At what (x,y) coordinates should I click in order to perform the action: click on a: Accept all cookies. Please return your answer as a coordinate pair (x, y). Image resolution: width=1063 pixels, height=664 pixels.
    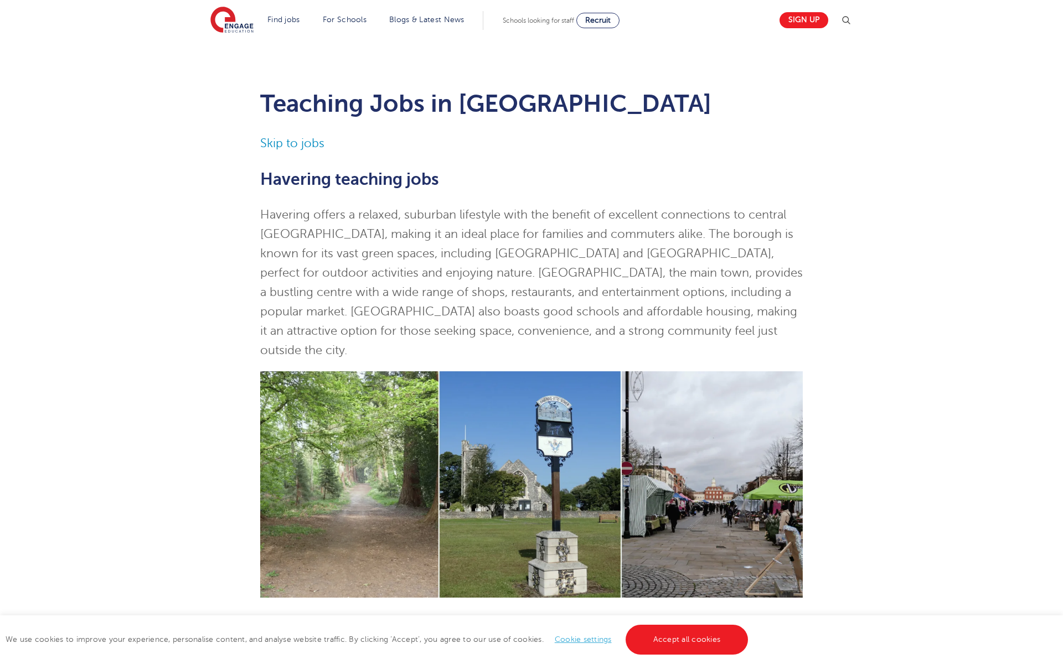
    Looking at the image, I should click on (687, 640).